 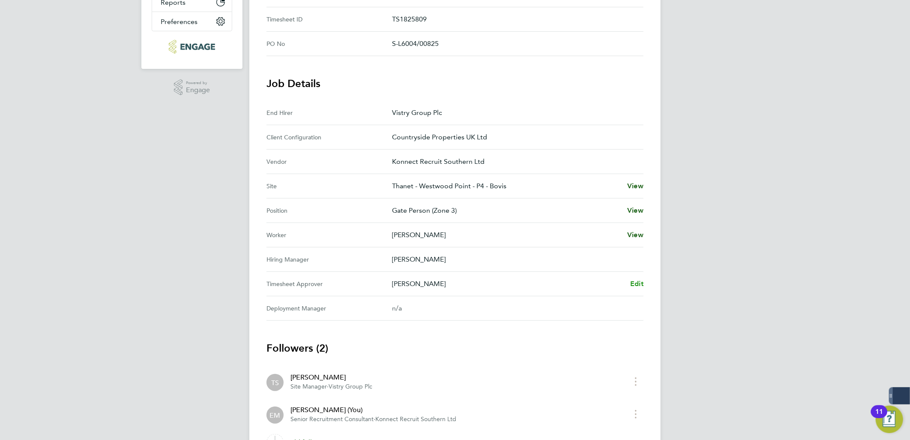 I want to click on span: Konnect Recruit Southern Ltd, so click(x=416, y=419).